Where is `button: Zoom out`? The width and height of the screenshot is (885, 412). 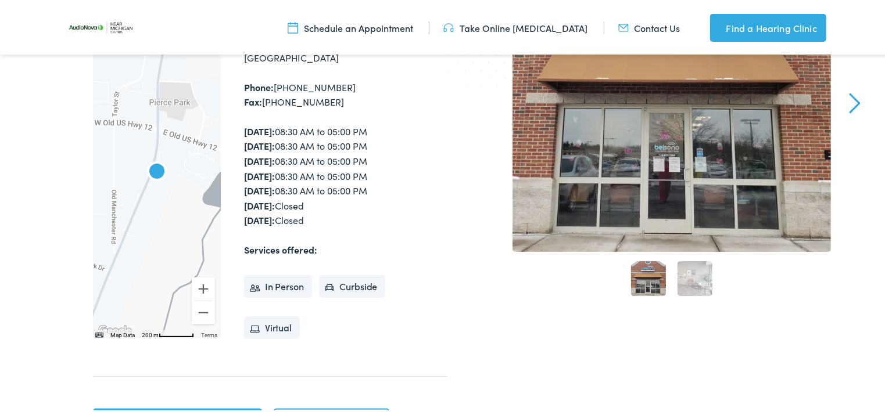 button: Zoom out is located at coordinates (203, 311).